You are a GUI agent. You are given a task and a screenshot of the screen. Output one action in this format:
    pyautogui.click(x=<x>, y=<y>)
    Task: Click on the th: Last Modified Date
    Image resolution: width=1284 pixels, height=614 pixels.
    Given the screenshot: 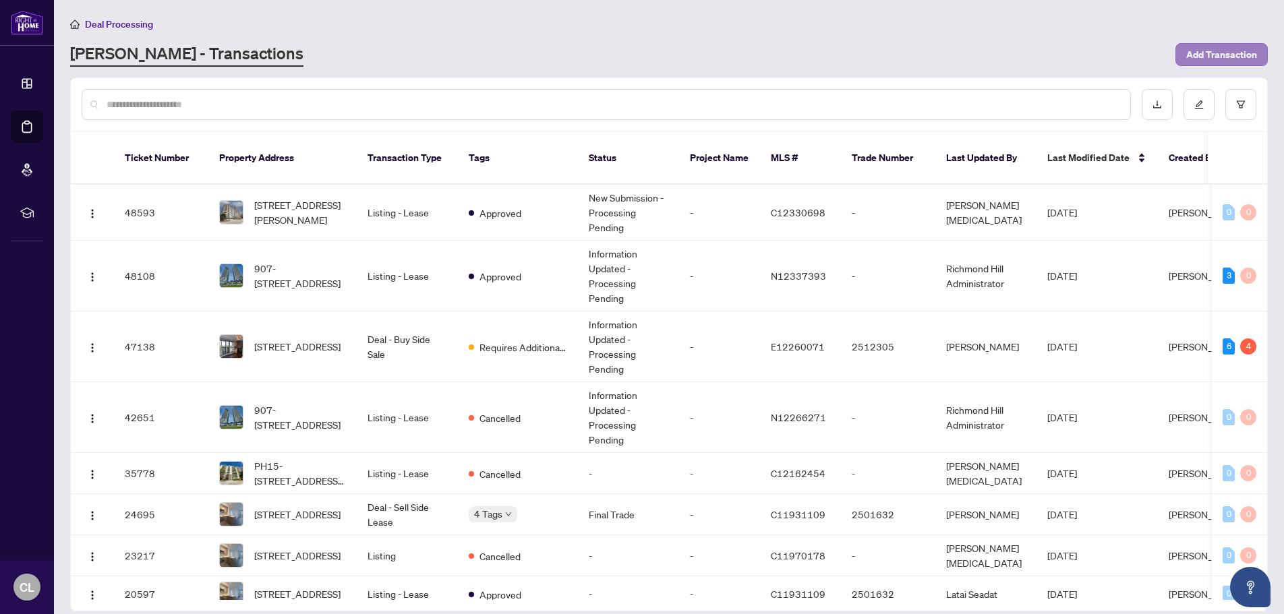 What is the action you would take?
    pyautogui.click(x=1097, y=158)
    